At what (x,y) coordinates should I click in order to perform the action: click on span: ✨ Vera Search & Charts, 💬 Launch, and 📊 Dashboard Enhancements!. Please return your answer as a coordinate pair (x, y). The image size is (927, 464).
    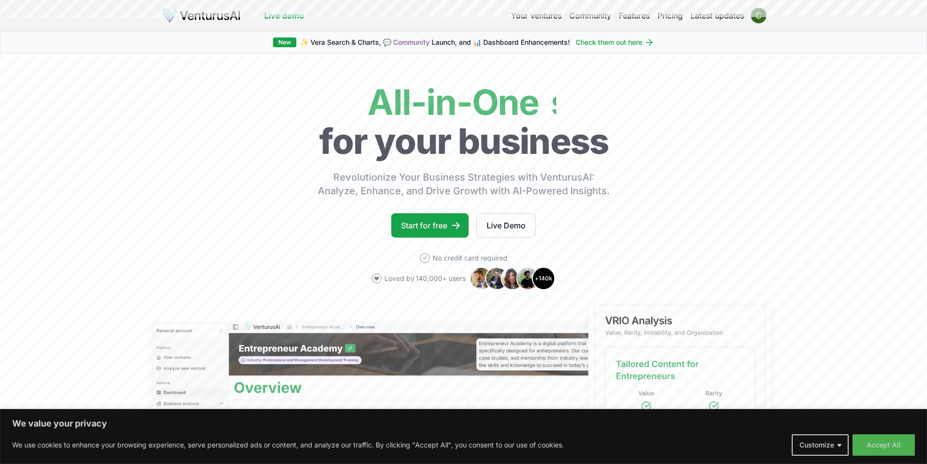
    Looking at the image, I should click on (435, 42).